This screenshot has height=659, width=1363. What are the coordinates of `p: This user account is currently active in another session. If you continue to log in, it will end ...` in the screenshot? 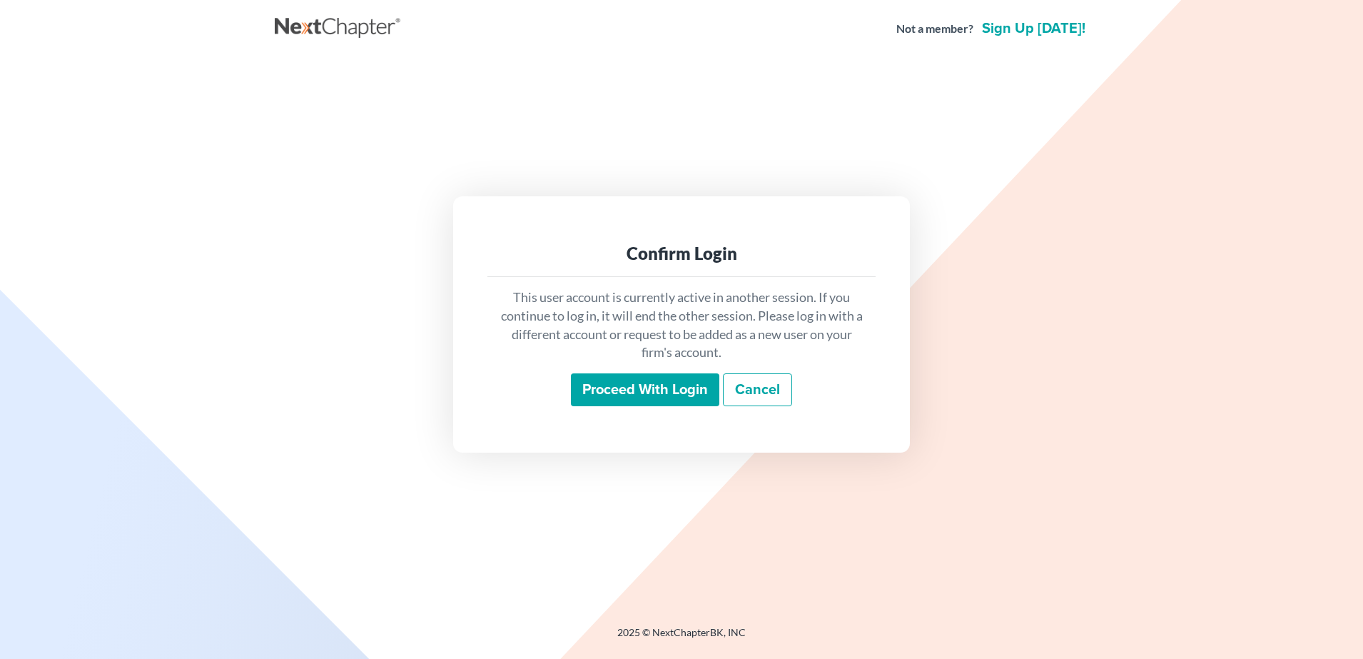 It's located at (681, 325).